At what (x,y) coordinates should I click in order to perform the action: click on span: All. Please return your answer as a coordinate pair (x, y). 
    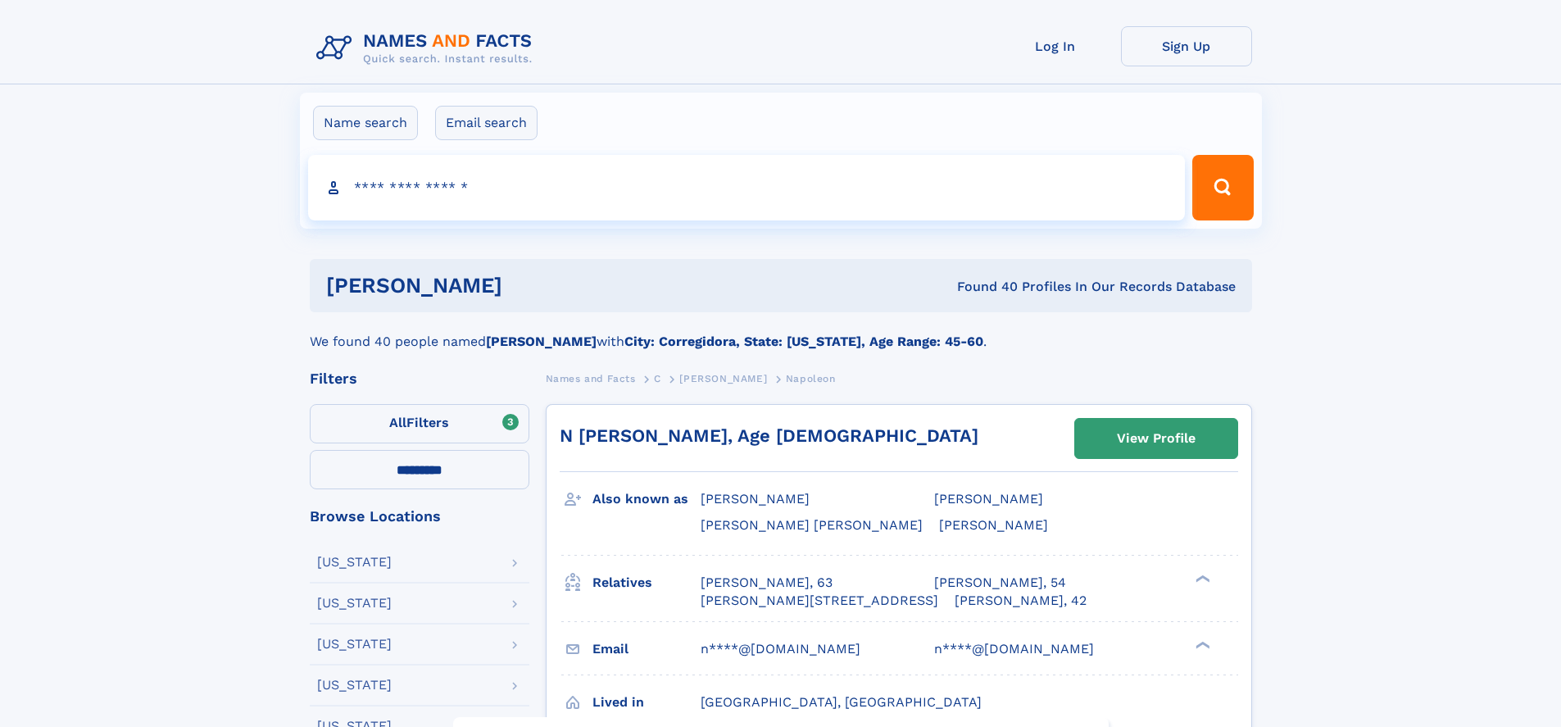
    Looking at the image, I should click on (397, 422).